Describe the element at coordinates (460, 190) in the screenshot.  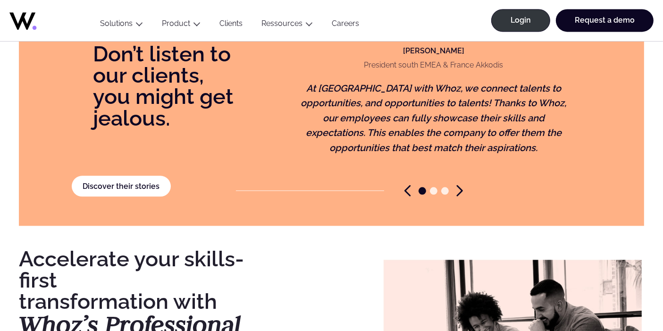
I see `span: Next slide` at that location.